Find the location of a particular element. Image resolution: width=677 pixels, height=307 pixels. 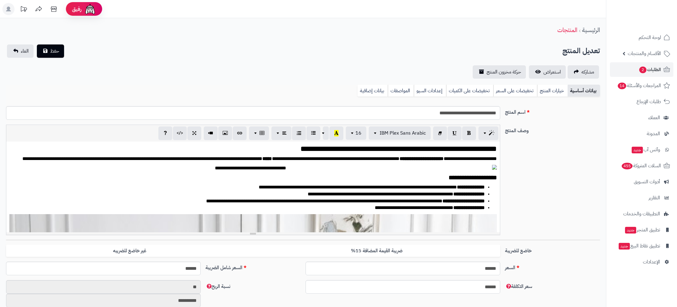

span: نسبة الربح is located at coordinates (218, 286).